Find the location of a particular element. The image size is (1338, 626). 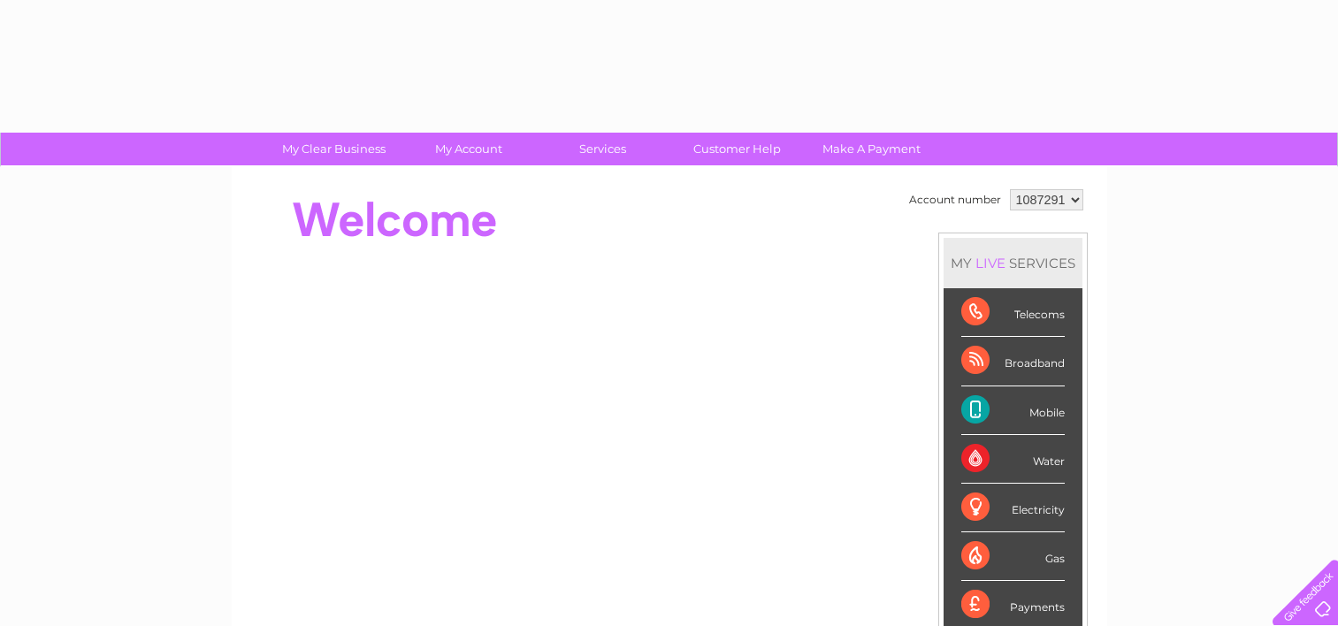

a: Services is located at coordinates (602, 149).